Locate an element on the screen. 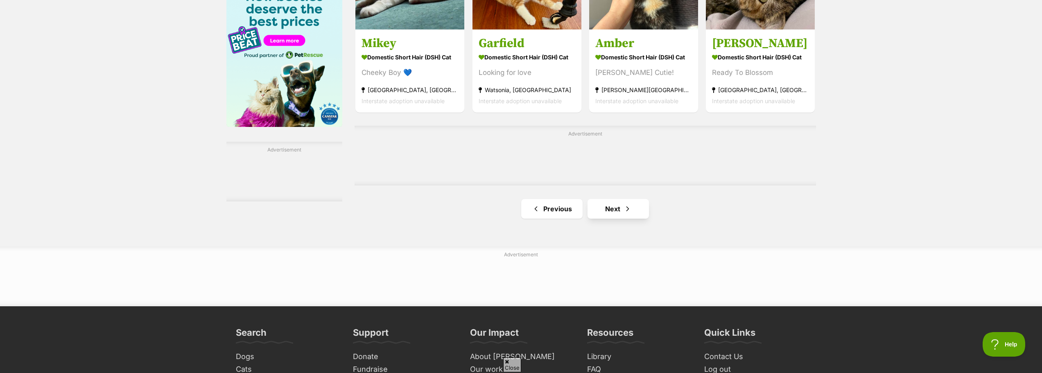  h3: Quick Links is located at coordinates (730, 335).